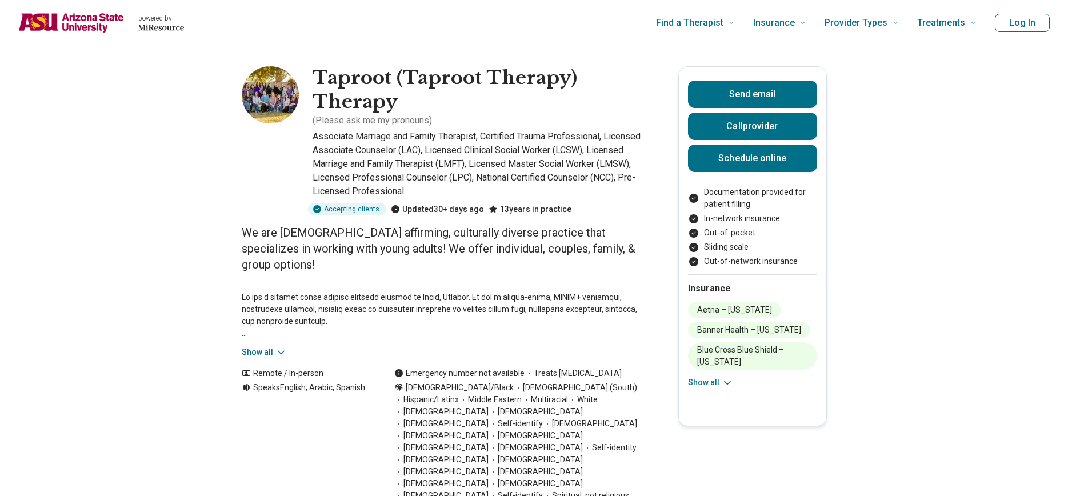 The image size is (1068, 496). I want to click on span: Insurance, so click(773, 23).